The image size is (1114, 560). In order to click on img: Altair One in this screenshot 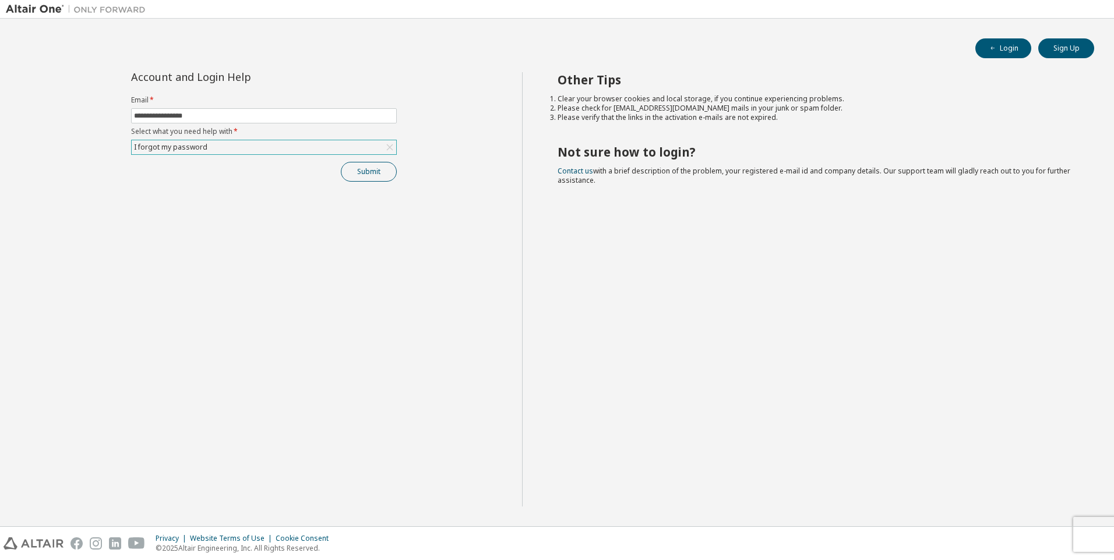, I will do `click(79, 9)`.